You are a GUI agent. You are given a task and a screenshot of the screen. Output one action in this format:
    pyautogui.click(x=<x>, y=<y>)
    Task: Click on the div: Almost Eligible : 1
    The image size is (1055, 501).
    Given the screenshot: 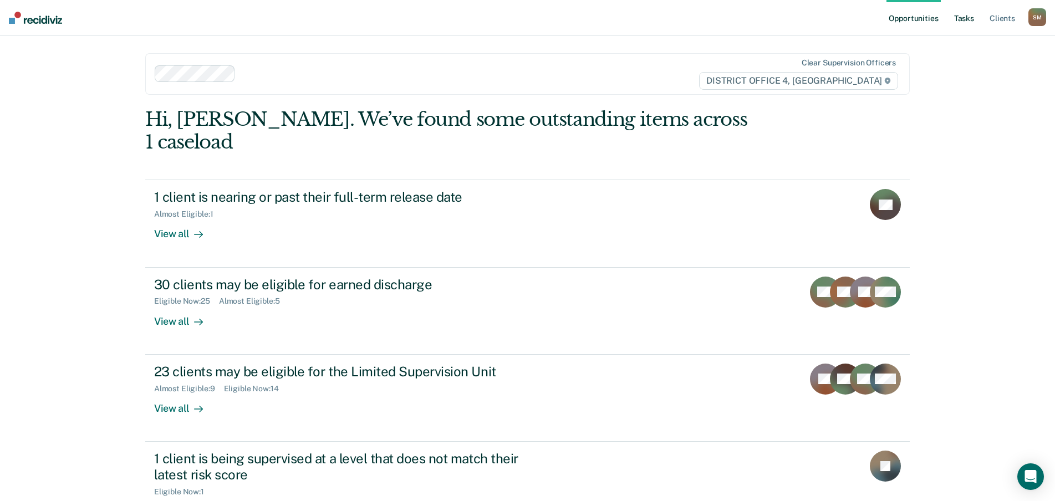 What is the action you would take?
    pyautogui.click(x=188, y=214)
    